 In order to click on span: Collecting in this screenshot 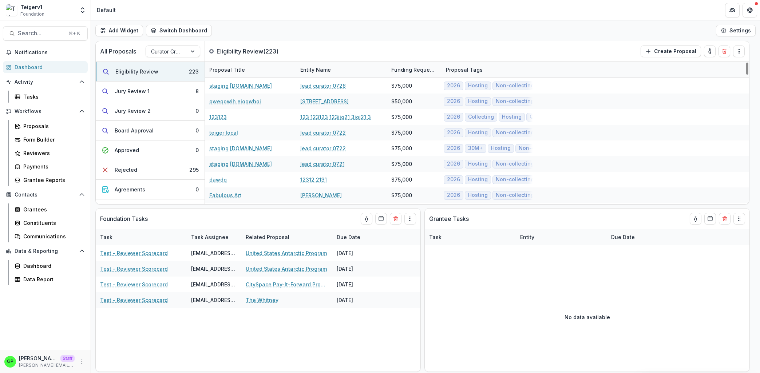, I will do `click(481, 117)`.